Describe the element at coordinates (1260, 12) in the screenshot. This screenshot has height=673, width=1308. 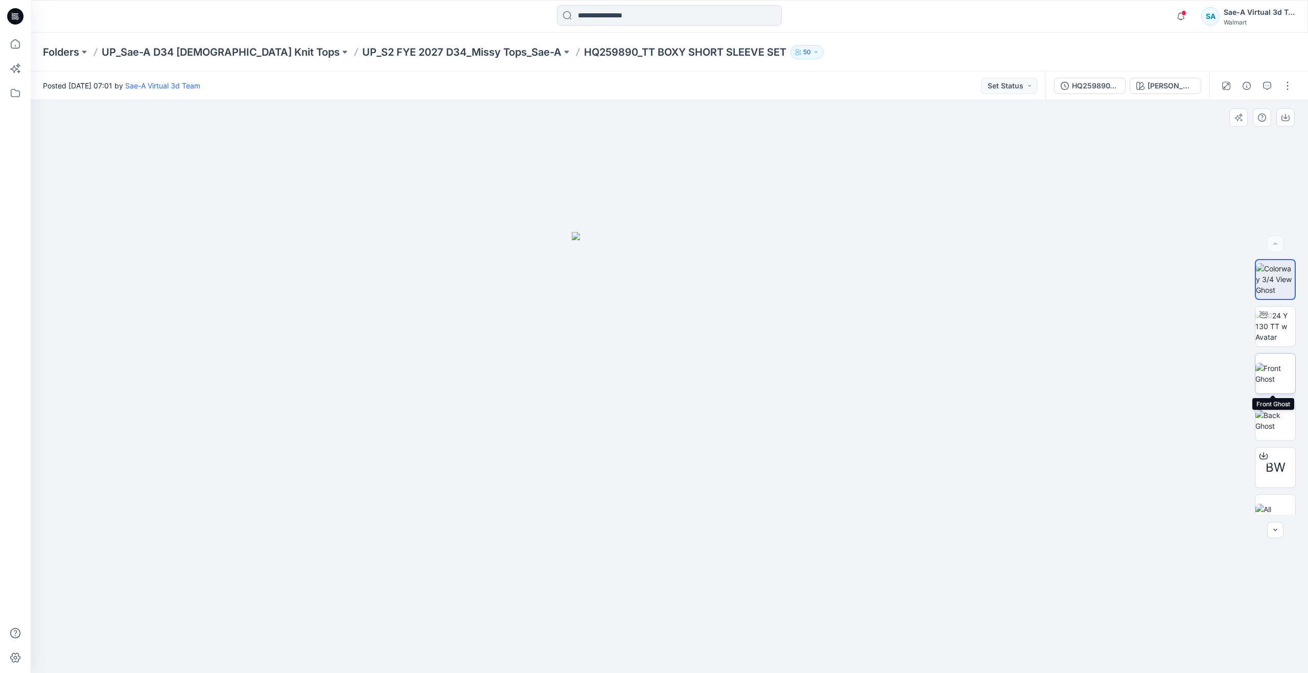
I see `div: Sae-A Virtual 3d Team` at that location.